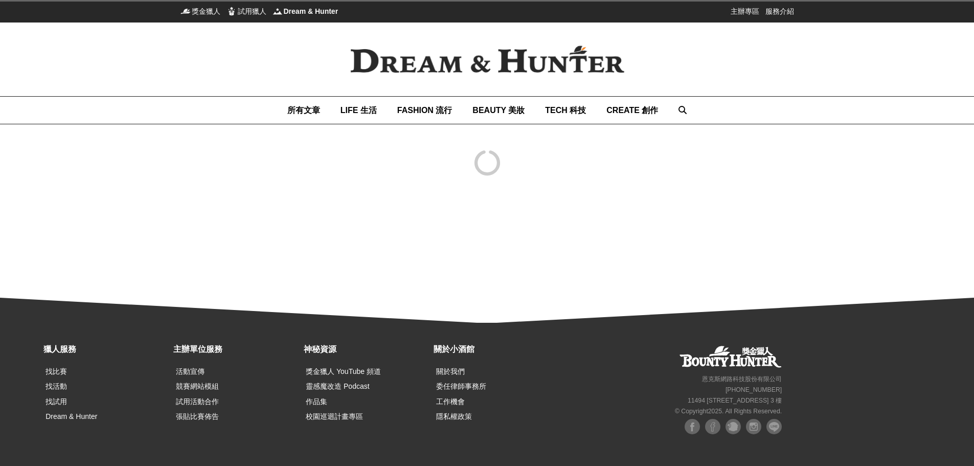 The width and height of the screenshot is (974, 466). What do you see at coordinates (200, 11) in the screenshot?
I see `a: 獎金獵人獎金獵人` at bounding box center [200, 11].